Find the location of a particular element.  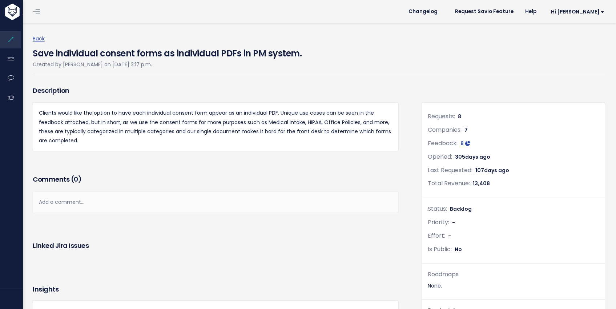

div: Roadmaps is located at coordinates (513, 274).